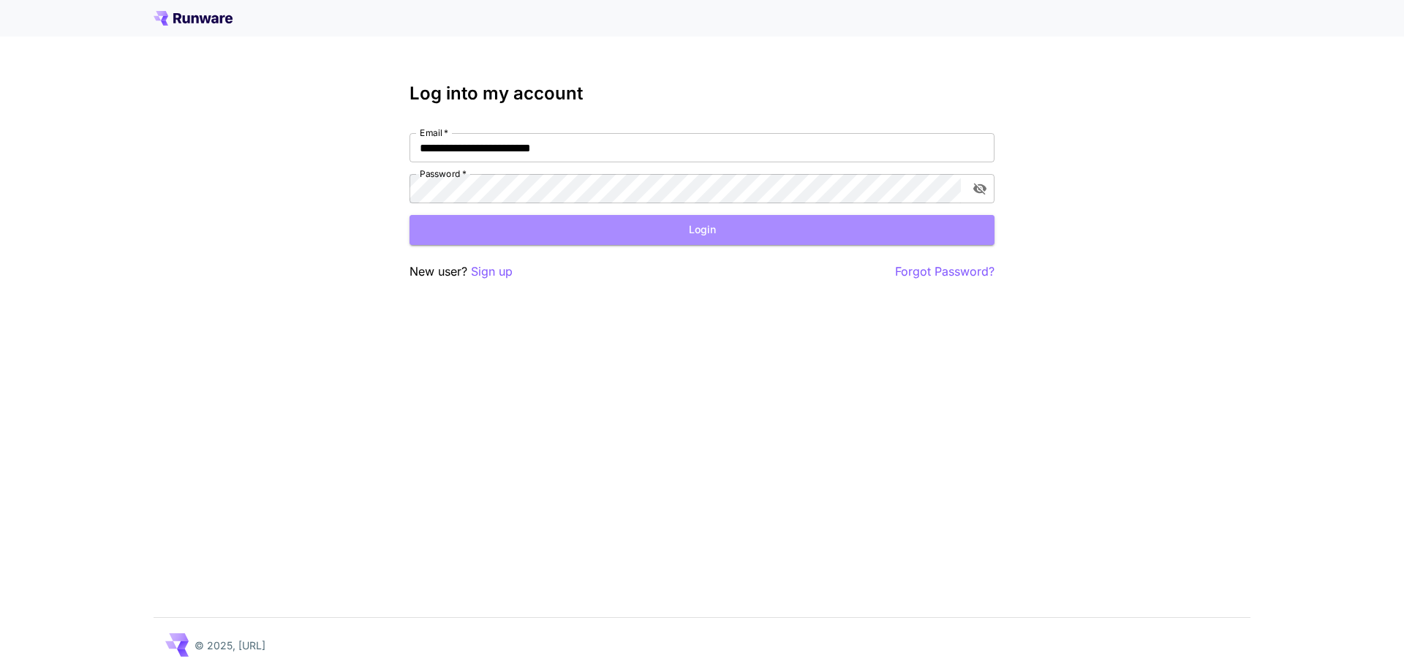 The image size is (1404, 672). I want to click on p: Forgot Password?, so click(945, 271).